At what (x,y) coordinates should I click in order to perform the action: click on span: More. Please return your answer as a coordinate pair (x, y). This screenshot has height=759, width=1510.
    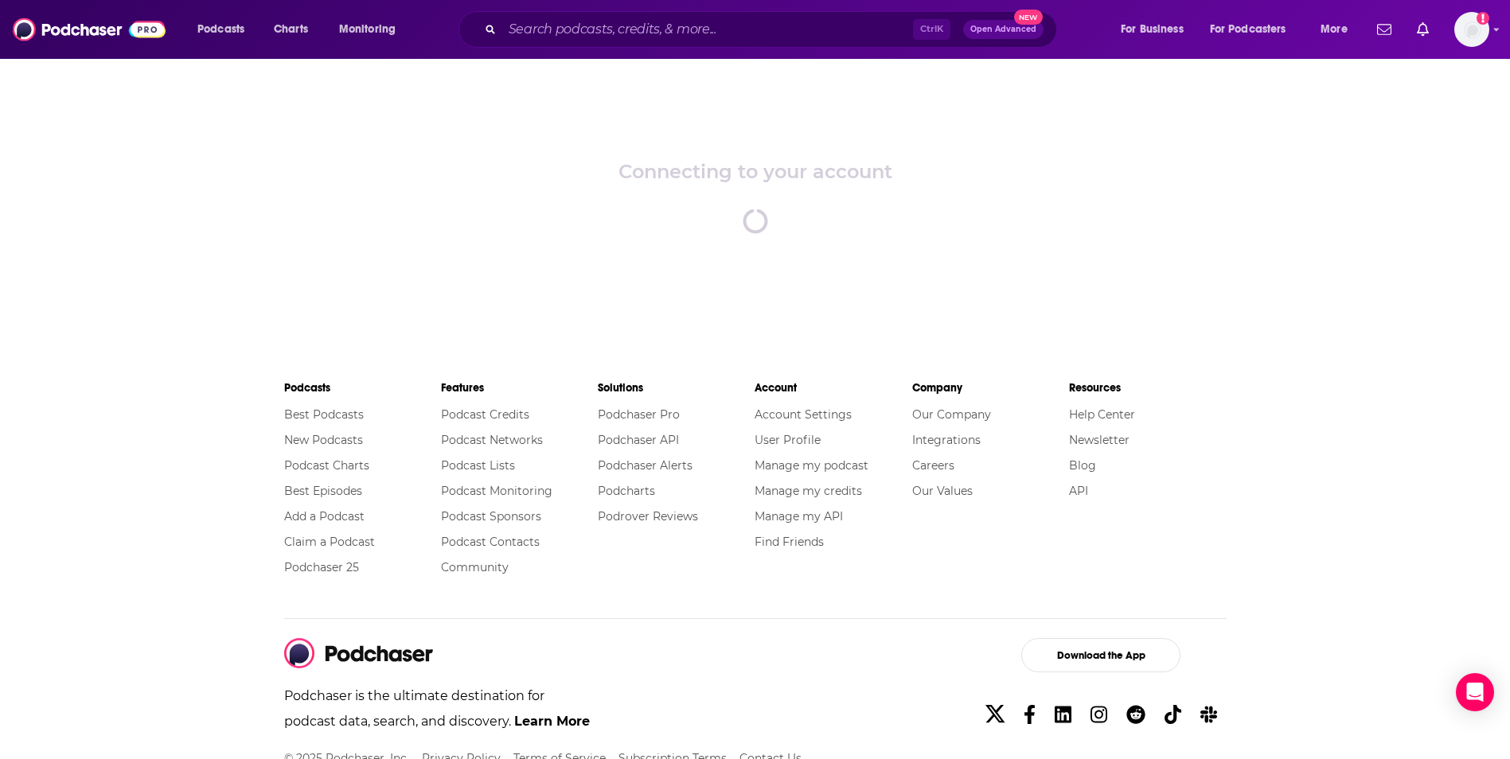
    Looking at the image, I should click on (1334, 29).